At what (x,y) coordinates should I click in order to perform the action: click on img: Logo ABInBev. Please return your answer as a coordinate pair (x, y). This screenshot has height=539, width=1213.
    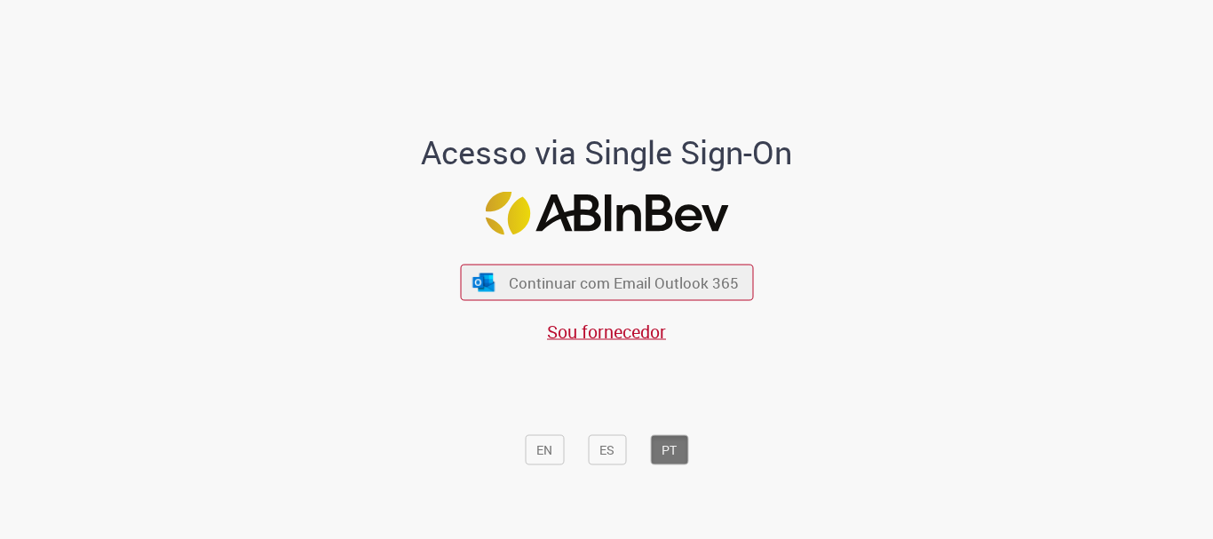
    Looking at the image, I should click on (607, 213).